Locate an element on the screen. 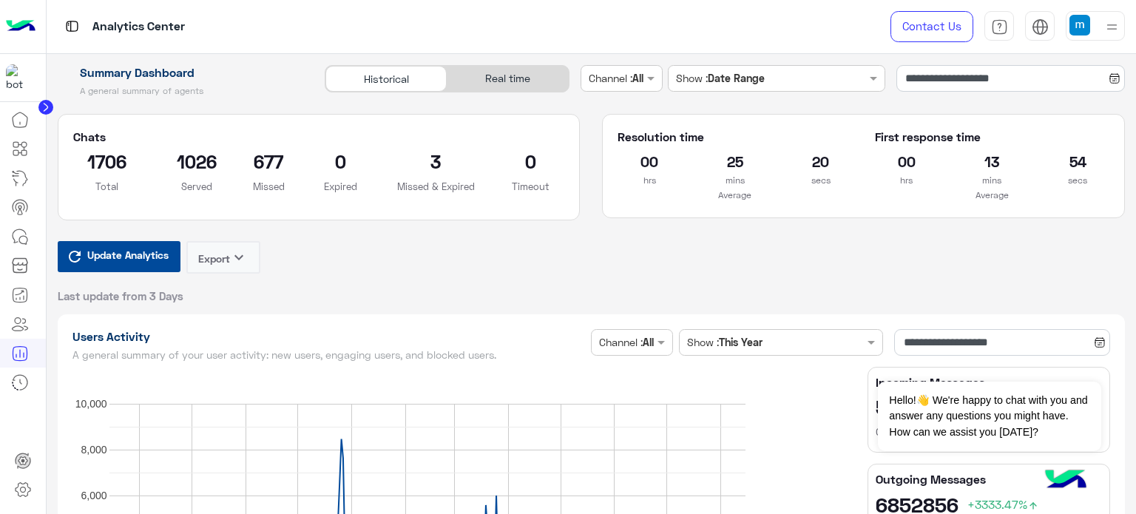 The image size is (1136, 514). button: Update Analytics is located at coordinates (119, 257).